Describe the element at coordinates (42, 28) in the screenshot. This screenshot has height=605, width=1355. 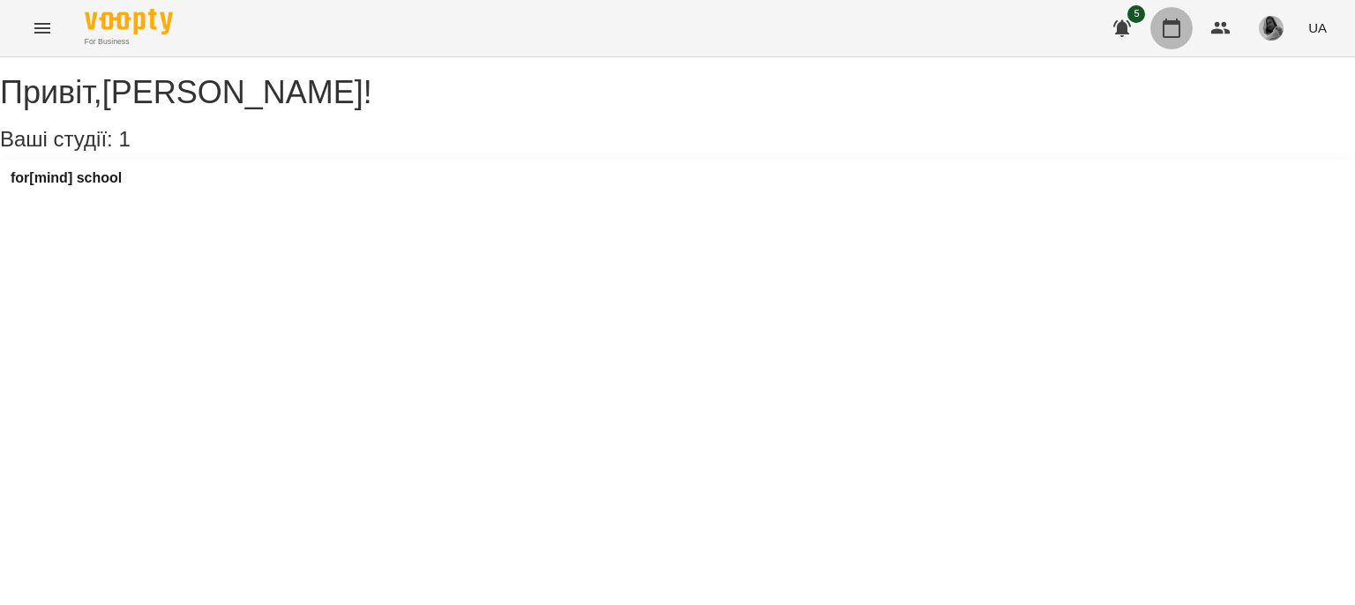
I see `button: Menu` at that location.